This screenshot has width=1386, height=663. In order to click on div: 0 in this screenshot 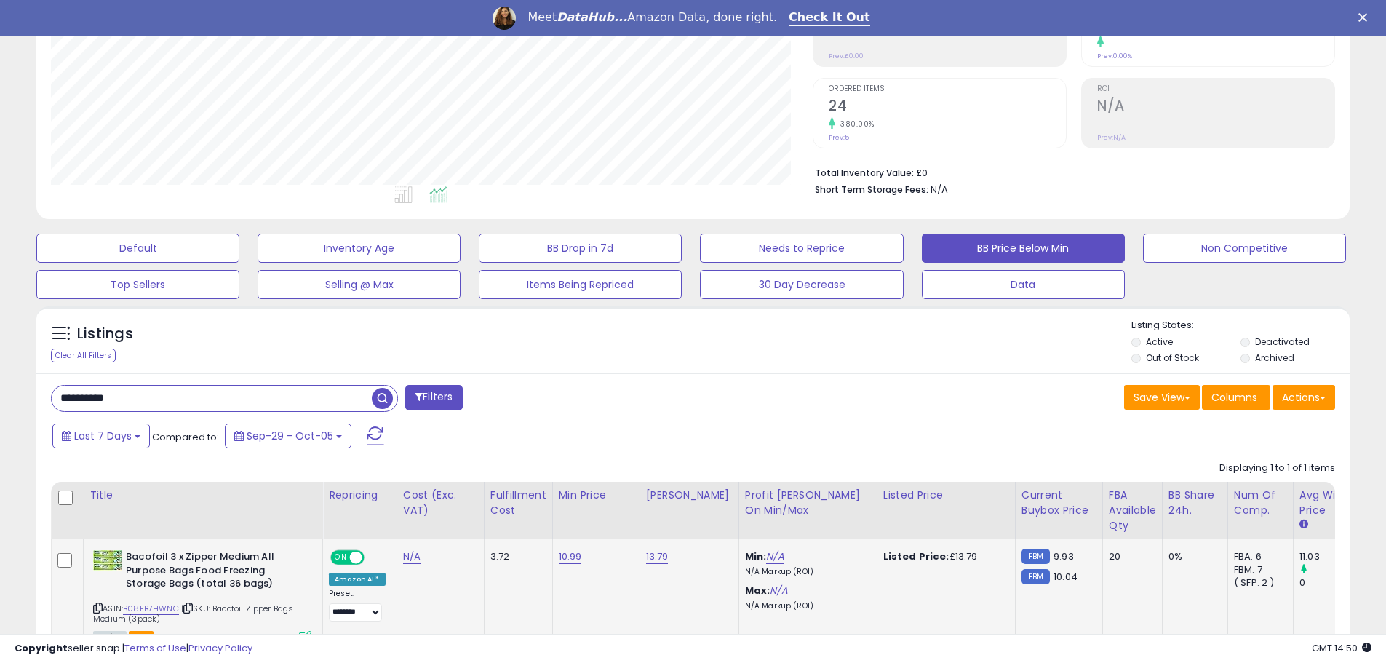, I will do `click(1329, 583)`.